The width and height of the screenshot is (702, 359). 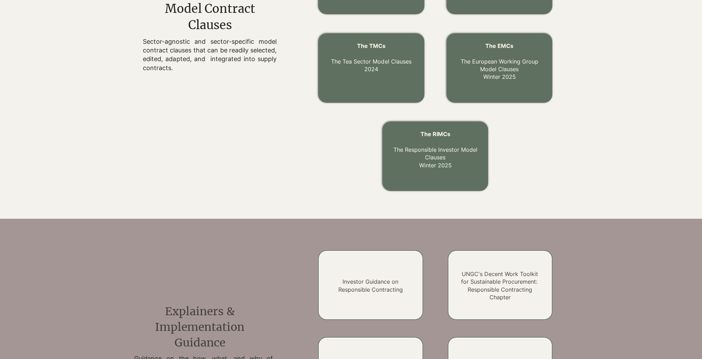 What do you see at coordinates (436, 150) in the screenshot?
I see `a: The RIMCs The Responsible Investor Model ClausesWinter 2025` at bounding box center [436, 150].